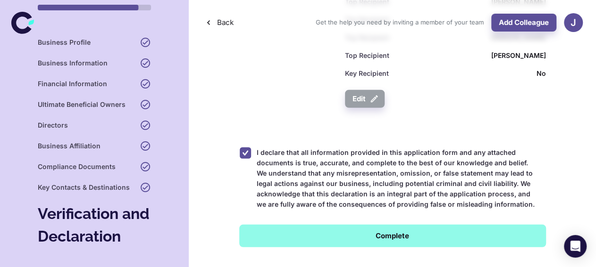 The height and width of the screenshot is (267, 596). Describe the element at coordinates (573, 23) in the screenshot. I see `div: J` at that location.